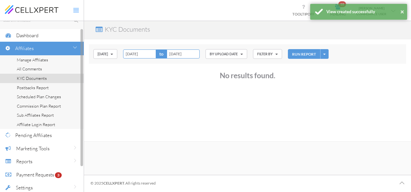  What do you see at coordinates (39, 97) in the screenshot?
I see `span: Scheduled Plan Changes` at bounding box center [39, 97].